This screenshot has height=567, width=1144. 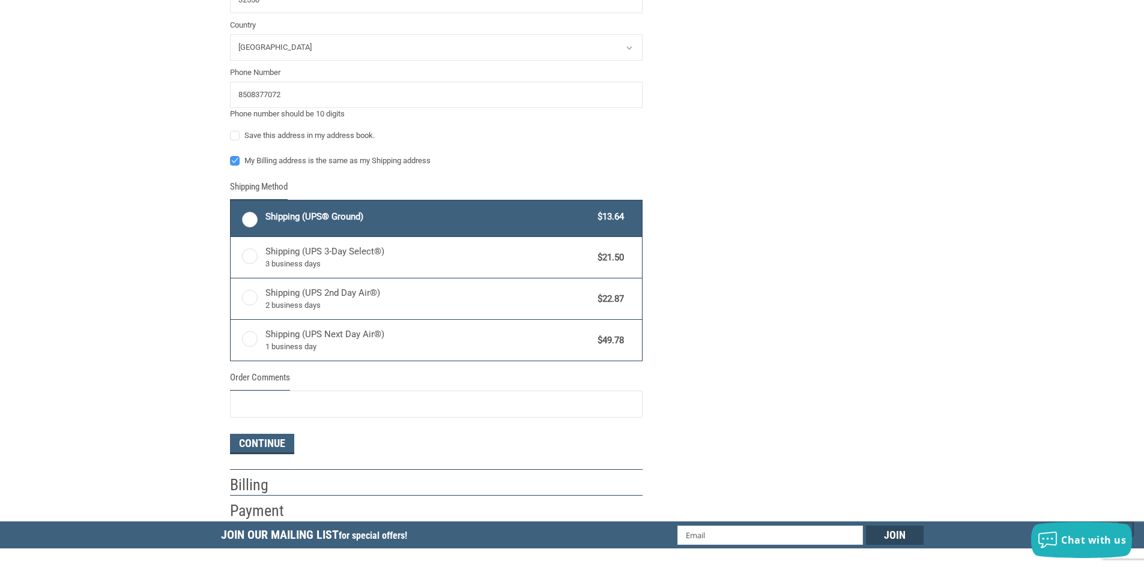 I want to click on span: $13.64, so click(x=608, y=217).